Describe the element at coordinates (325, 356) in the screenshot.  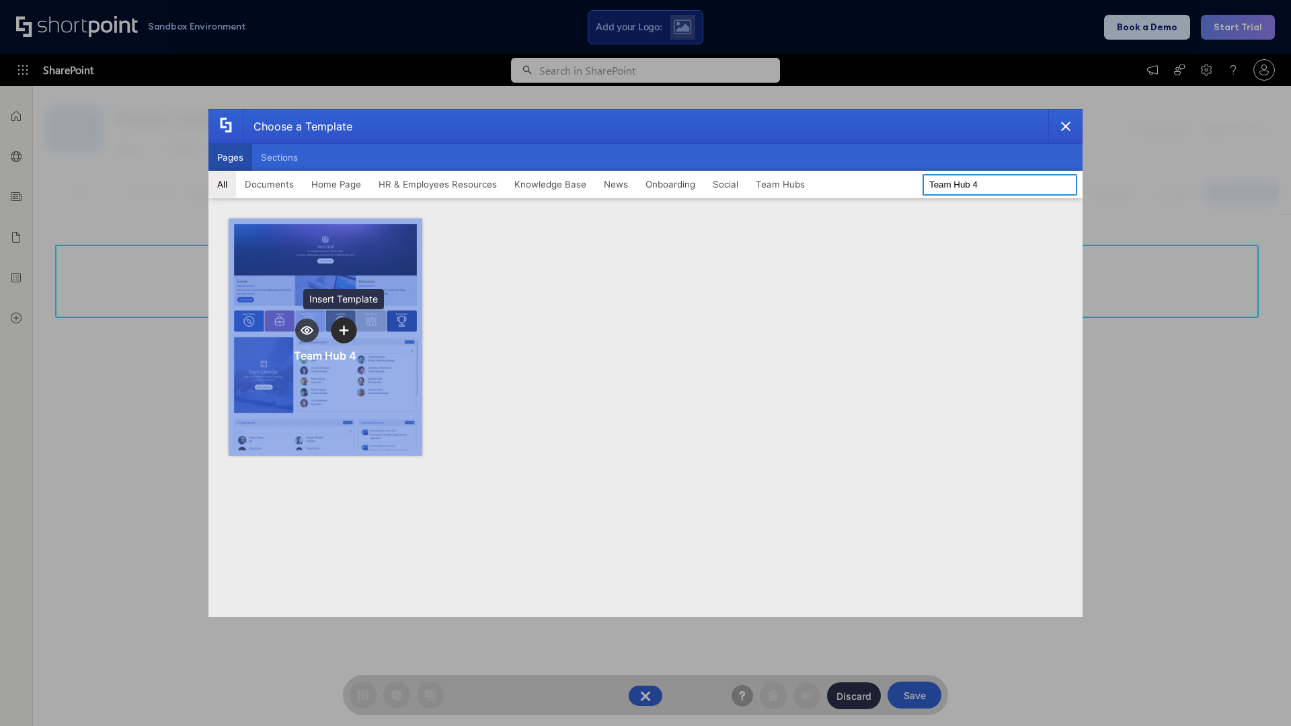
I see `div: Team Hub 4` at that location.